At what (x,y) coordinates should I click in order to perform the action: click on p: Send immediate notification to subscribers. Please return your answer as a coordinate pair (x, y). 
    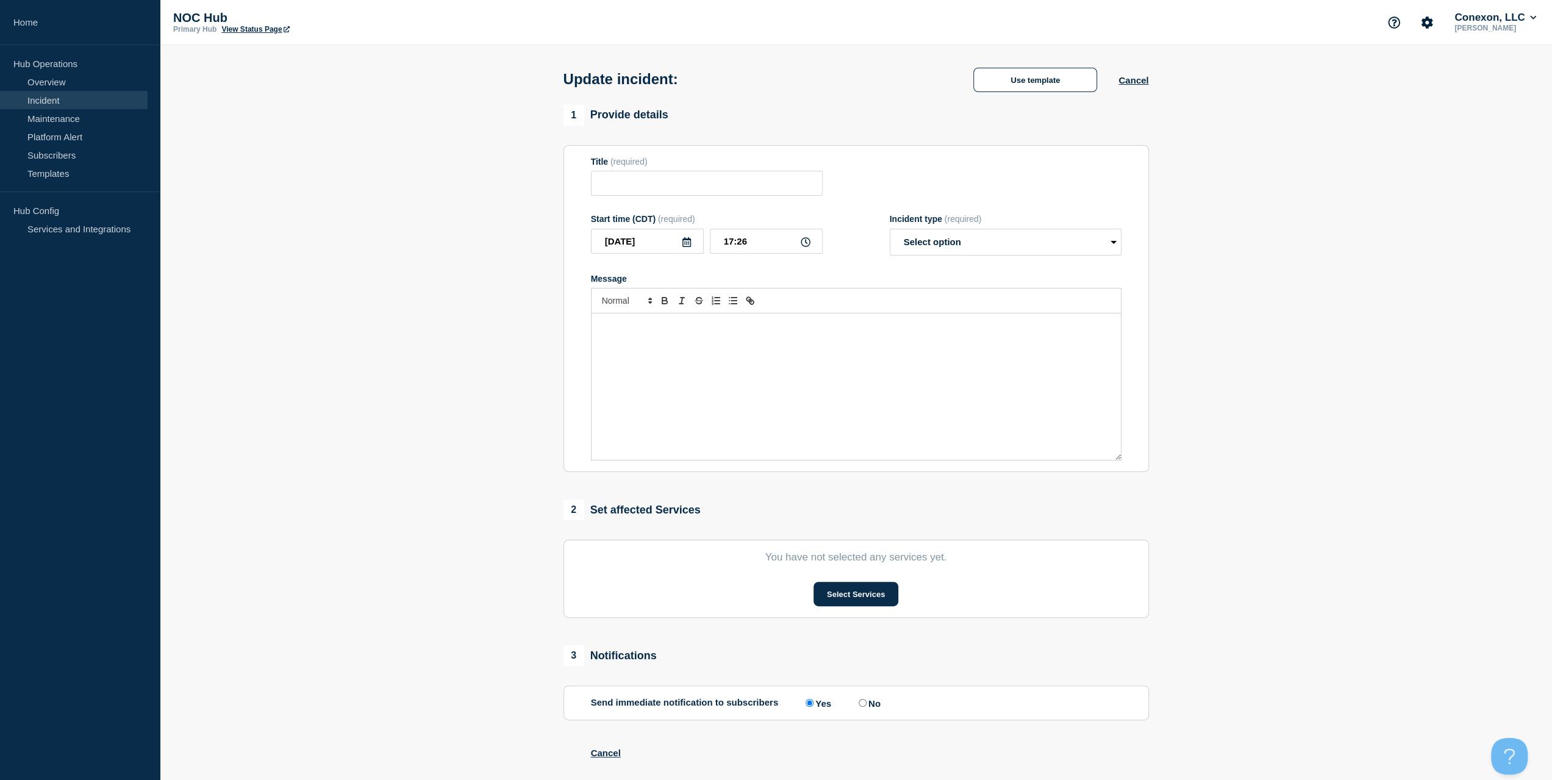
    Looking at the image, I should click on (685, 703).